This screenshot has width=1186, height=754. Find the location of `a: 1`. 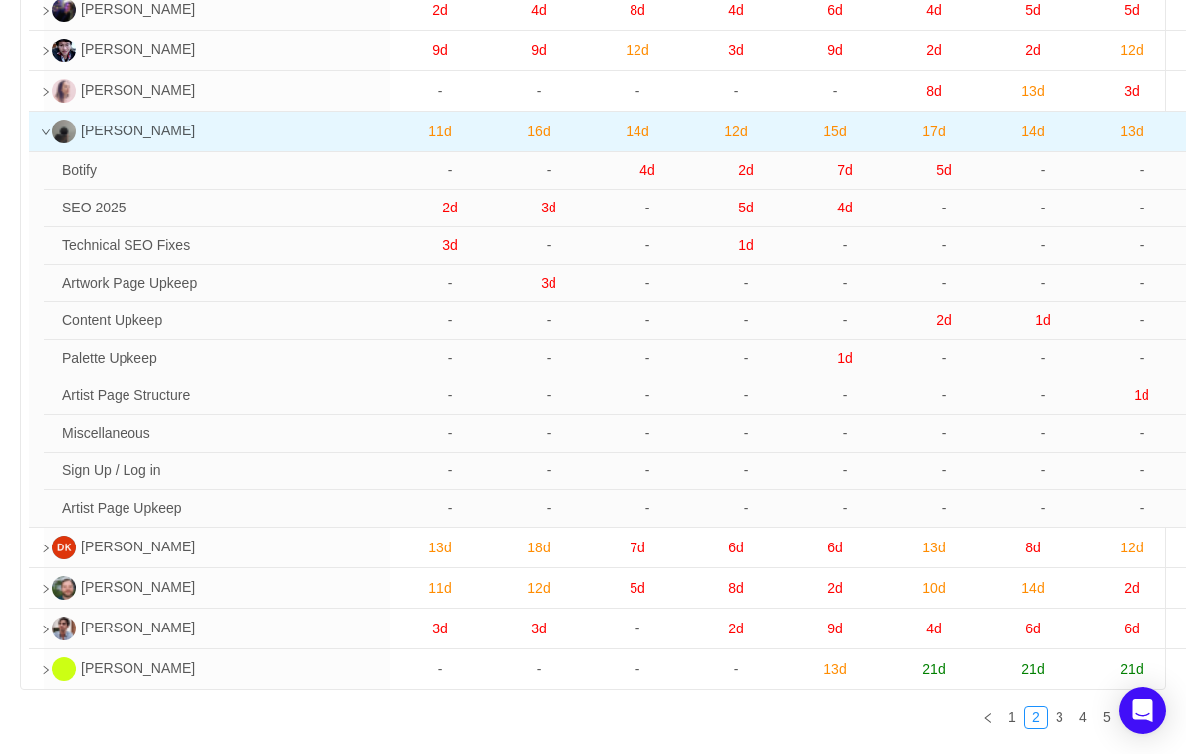

a: 1 is located at coordinates (1012, 718).